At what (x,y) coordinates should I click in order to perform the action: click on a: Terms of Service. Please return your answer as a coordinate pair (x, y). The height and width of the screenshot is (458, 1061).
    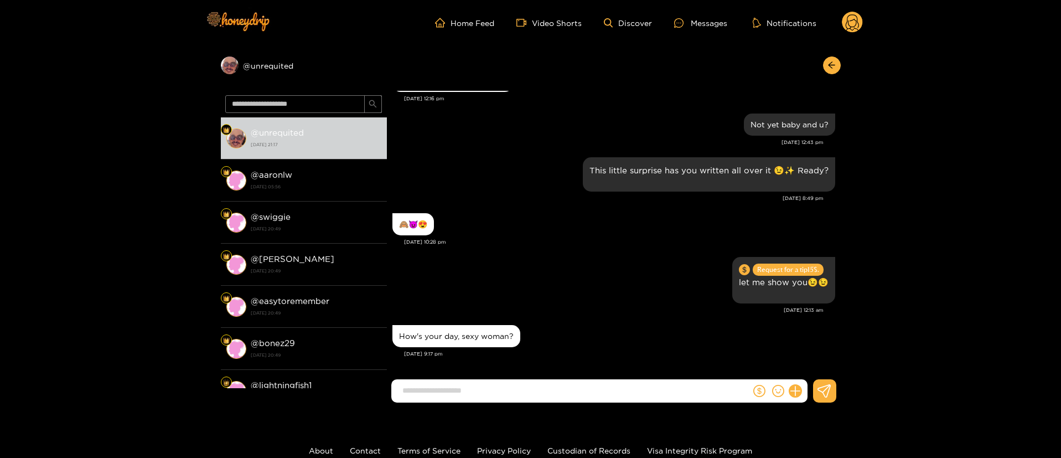
    Looking at the image, I should click on (429, 450).